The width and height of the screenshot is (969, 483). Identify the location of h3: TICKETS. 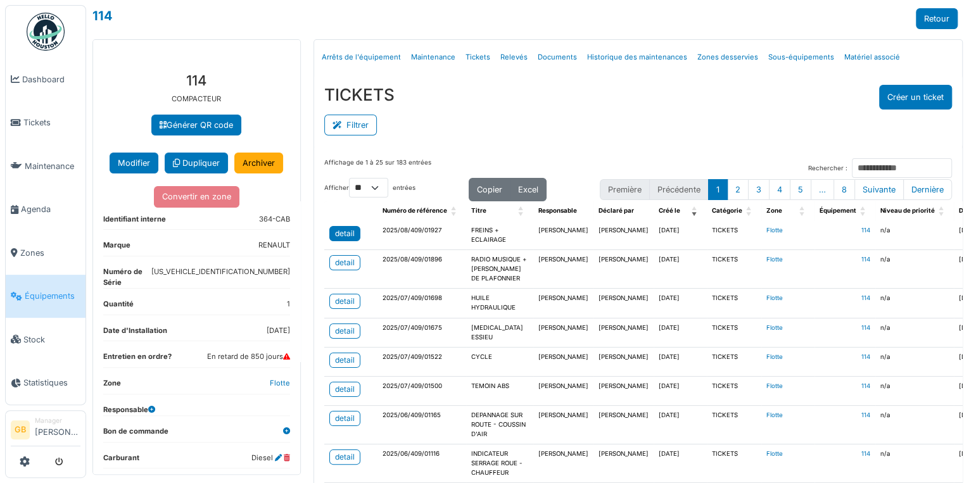
(359, 94).